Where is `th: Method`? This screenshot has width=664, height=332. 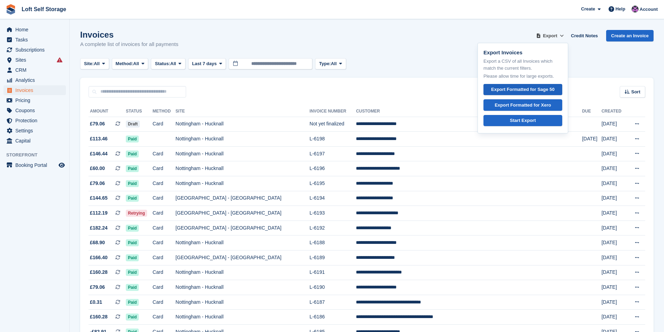
th: Method is located at coordinates (164, 112).